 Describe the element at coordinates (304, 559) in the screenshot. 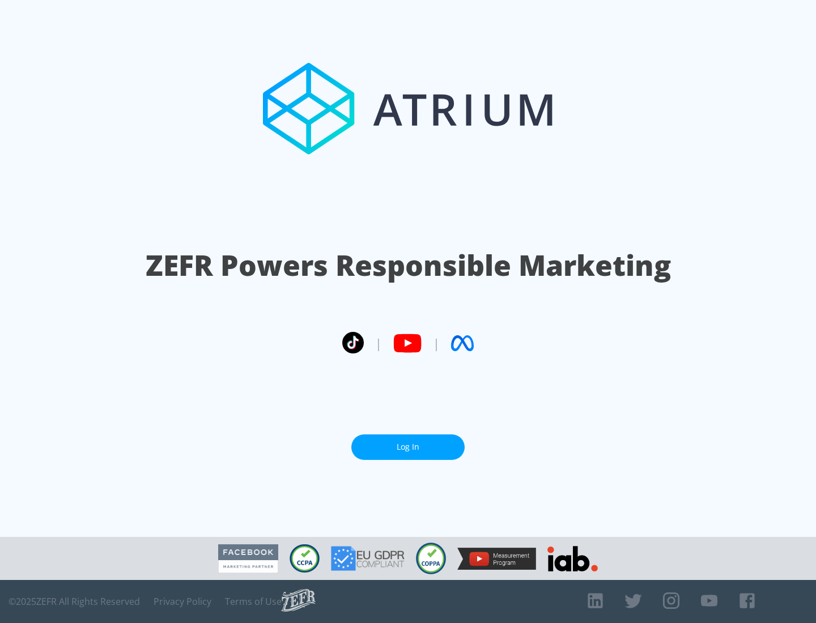

I see `img: CCPA Compliant` at that location.